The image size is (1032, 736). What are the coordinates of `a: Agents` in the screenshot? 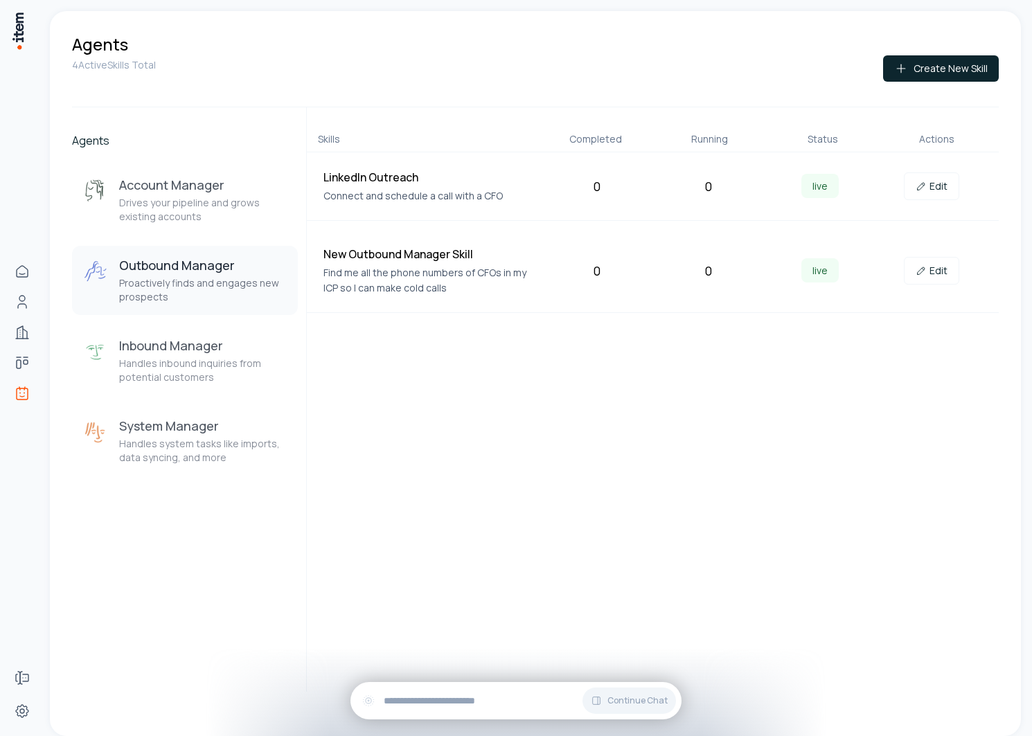 It's located at (22, 393).